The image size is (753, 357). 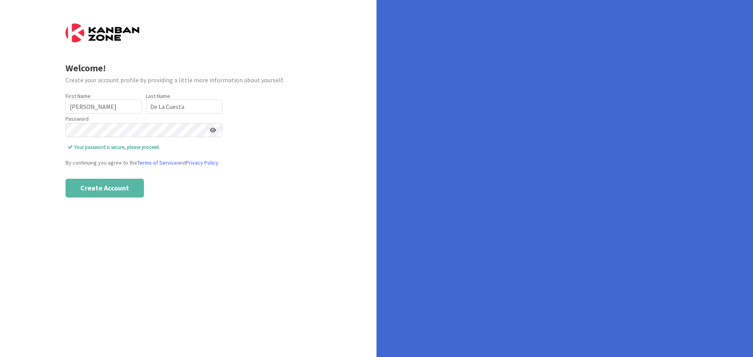 I want to click on div: Welcome!, so click(x=188, y=68).